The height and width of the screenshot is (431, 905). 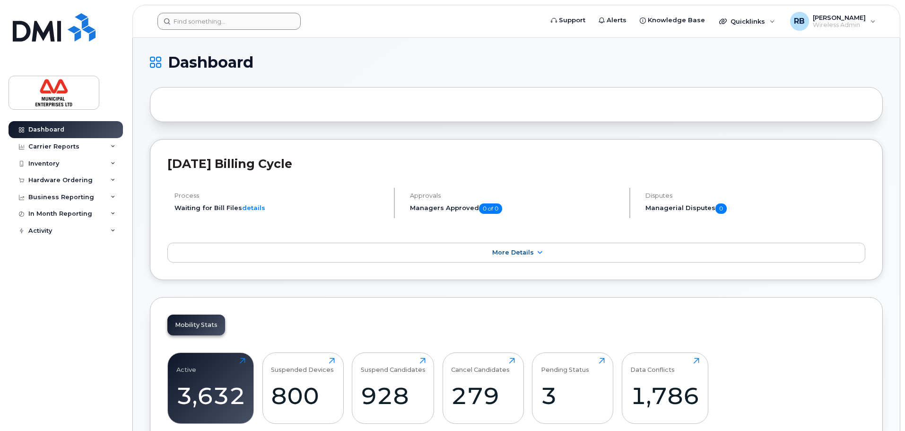 What do you see at coordinates (280, 195) in the screenshot?
I see `h4: Process` at bounding box center [280, 195].